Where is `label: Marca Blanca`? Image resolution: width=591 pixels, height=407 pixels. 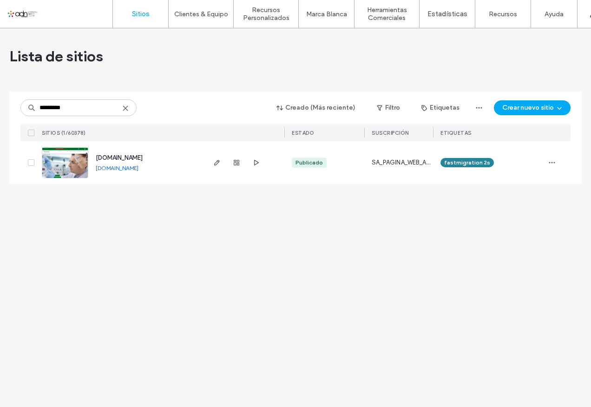
label: Marca Blanca is located at coordinates (327, 14).